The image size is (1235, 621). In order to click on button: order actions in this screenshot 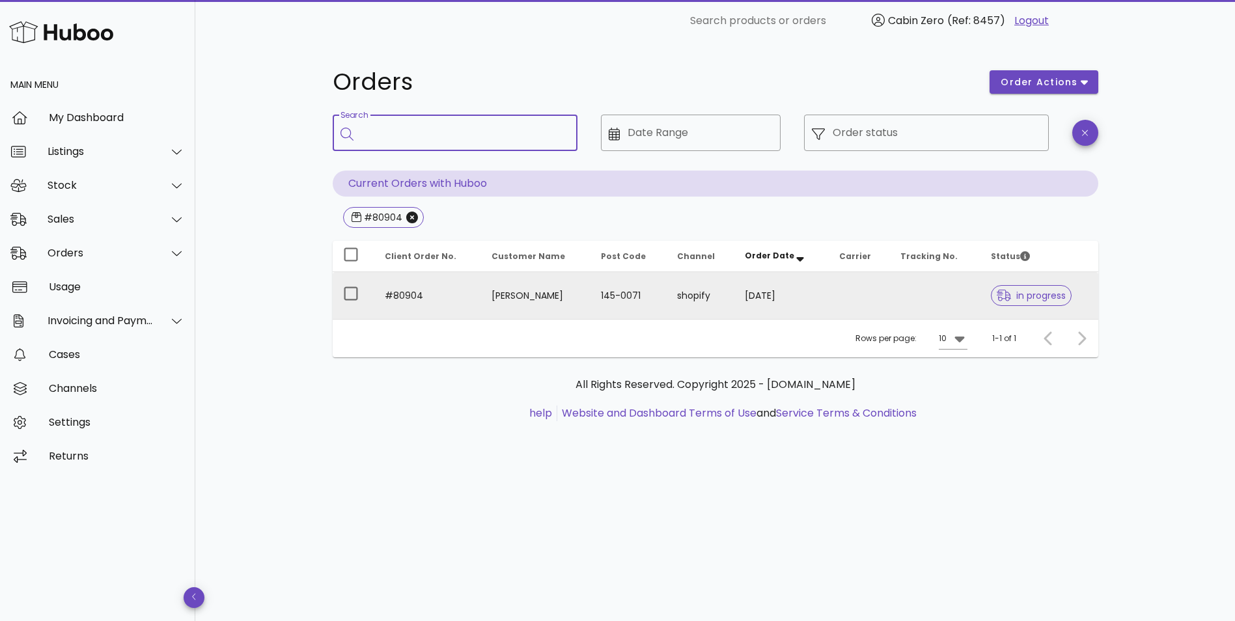, I will do `click(1044, 82)`.